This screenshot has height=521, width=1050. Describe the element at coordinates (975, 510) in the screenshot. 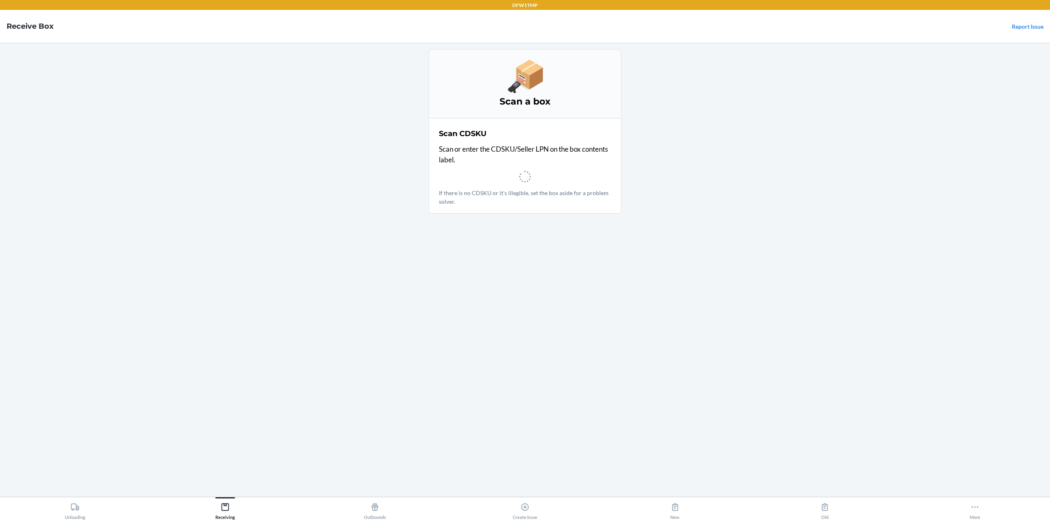

I see `div: More` at that location.